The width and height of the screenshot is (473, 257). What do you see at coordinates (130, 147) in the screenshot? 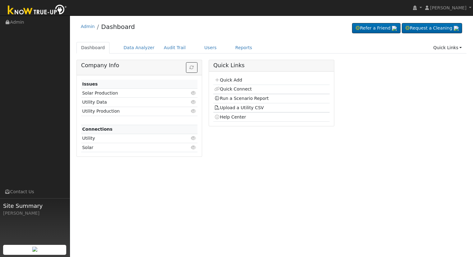
I see `td: Solar` at bounding box center [130, 147].